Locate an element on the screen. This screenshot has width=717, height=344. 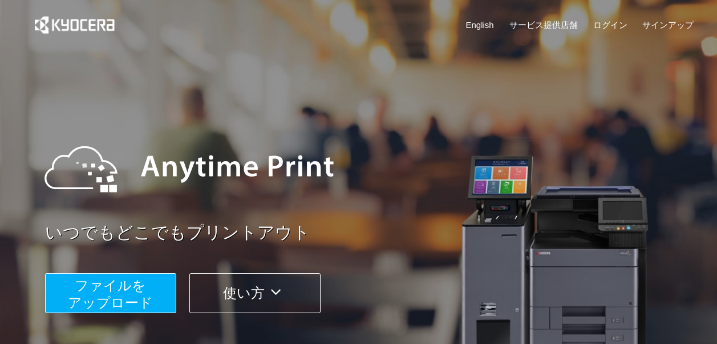
button: ファイルを​​アップロード is located at coordinates (111, 293).